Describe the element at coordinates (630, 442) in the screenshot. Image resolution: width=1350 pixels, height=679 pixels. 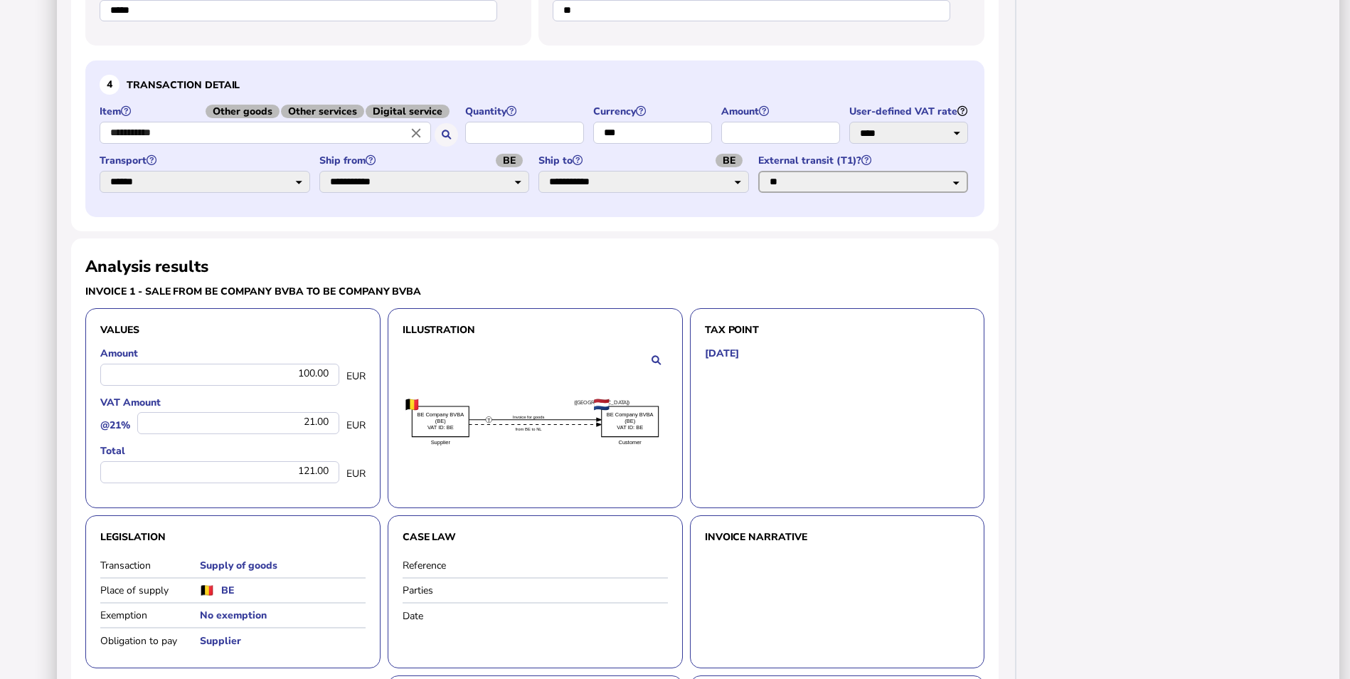
I see `text: Customer` at that location.